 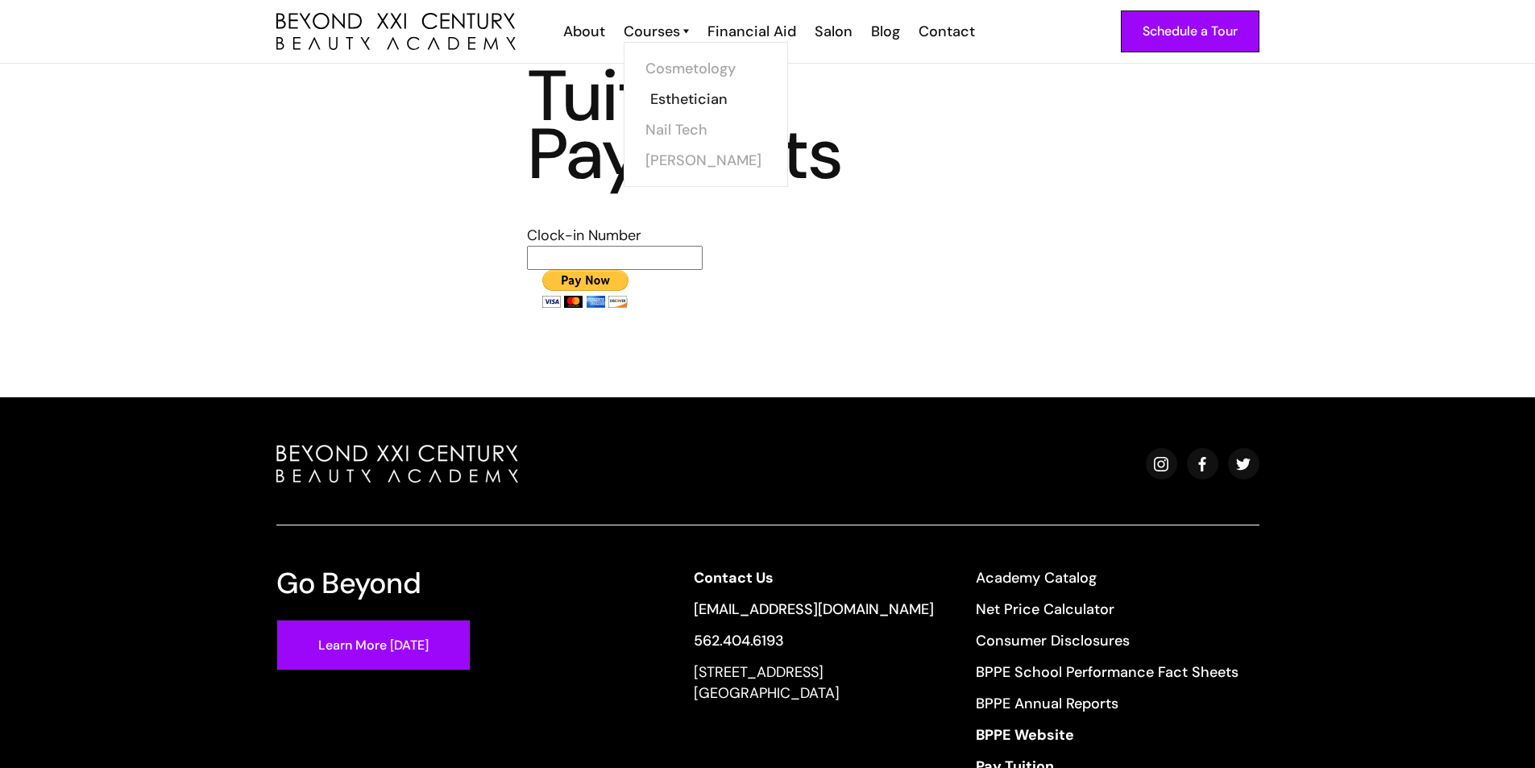 I want to click on a: Net Price Calculator, so click(x=1107, y=609).